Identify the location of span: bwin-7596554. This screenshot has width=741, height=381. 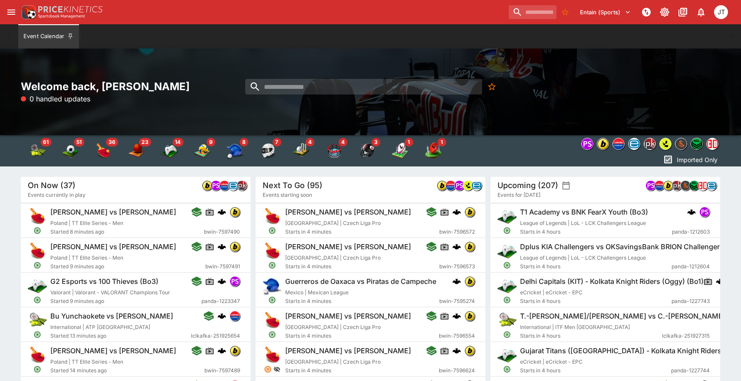
(457, 336).